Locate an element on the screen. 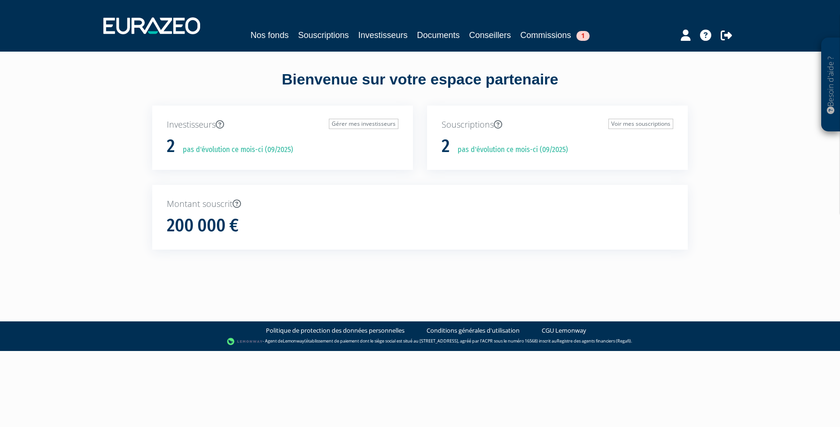 Image resolution: width=840 pixels, height=427 pixels. a: Nos fonds is located at coordinates (269, 35).